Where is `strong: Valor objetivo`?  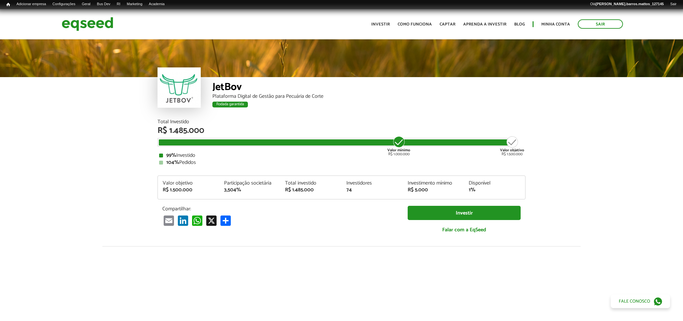 strong: Valor objetivo is located at coordinates (512, 150).